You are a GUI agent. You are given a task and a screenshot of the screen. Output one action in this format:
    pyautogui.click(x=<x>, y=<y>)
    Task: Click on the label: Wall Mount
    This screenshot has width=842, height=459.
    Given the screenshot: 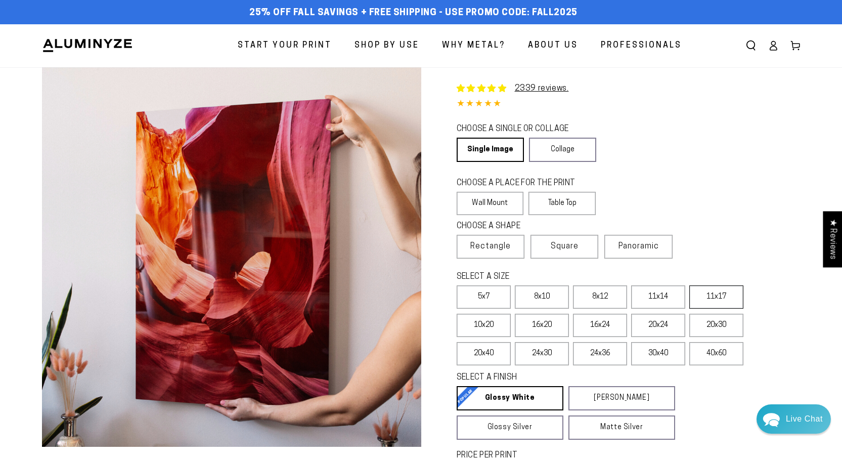 What is the action you would take?
    pyautogui.click(x=490, y=203)
    